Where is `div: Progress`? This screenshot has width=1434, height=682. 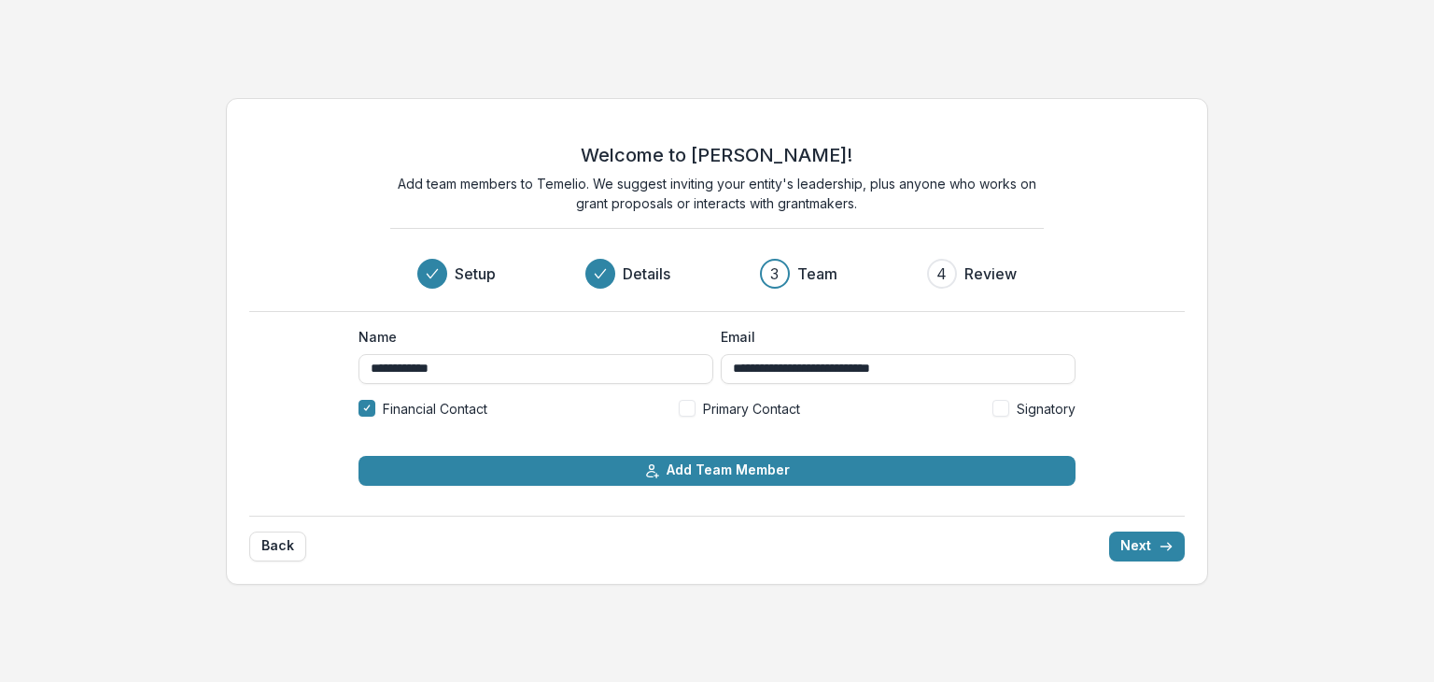
div: Progress is located at coordinates (717, 274).